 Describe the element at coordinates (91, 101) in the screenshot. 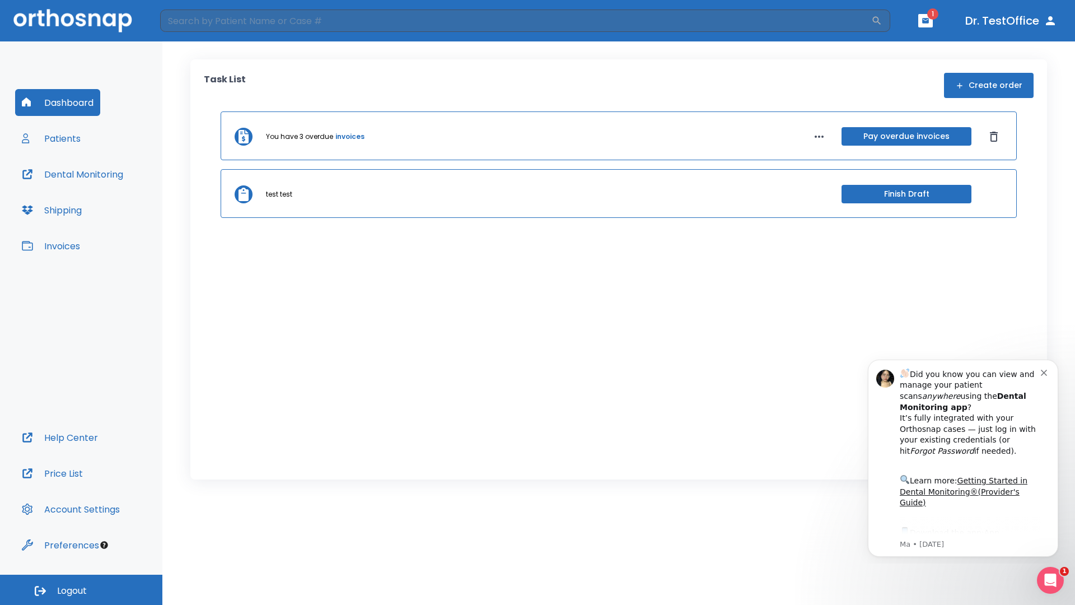

I see `i: Forgot Password` at that location.